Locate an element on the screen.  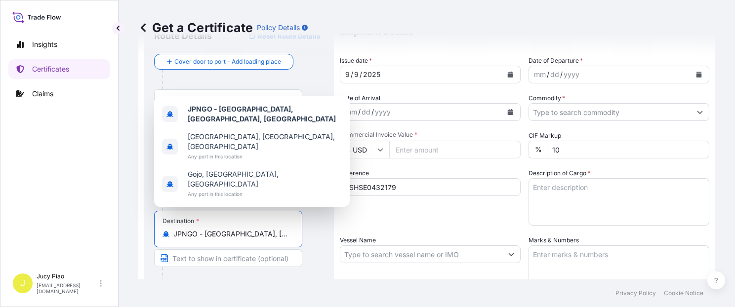
span: Date of Arrival is located at coordinates (360, 98).